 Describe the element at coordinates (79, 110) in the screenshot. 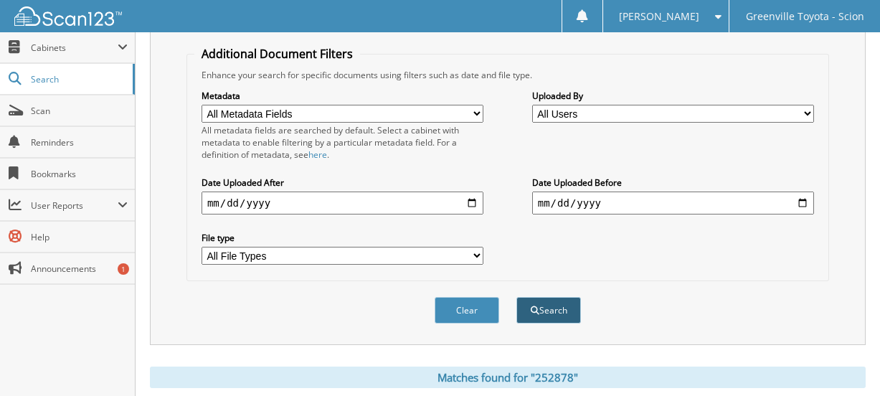

I see `span: Scan` at that location.